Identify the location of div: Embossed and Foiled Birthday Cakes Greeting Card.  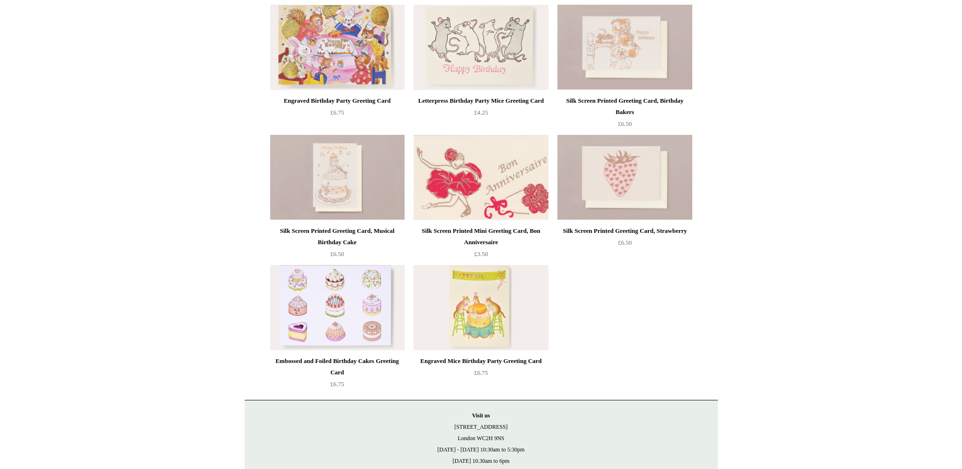
(337, 367).